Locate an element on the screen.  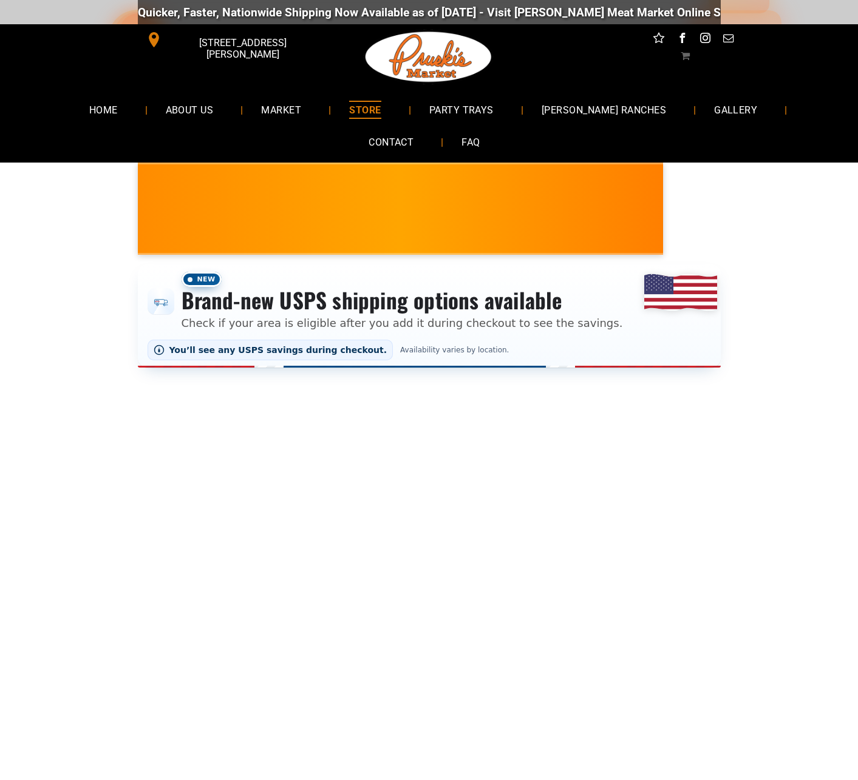
a: instagram is located at coordinates (705, 39).